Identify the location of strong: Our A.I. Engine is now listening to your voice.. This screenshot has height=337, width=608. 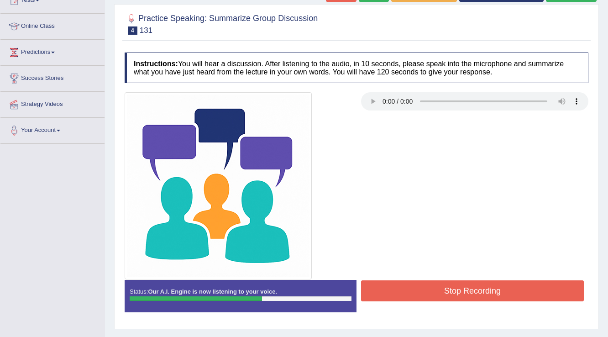
(212, 291).